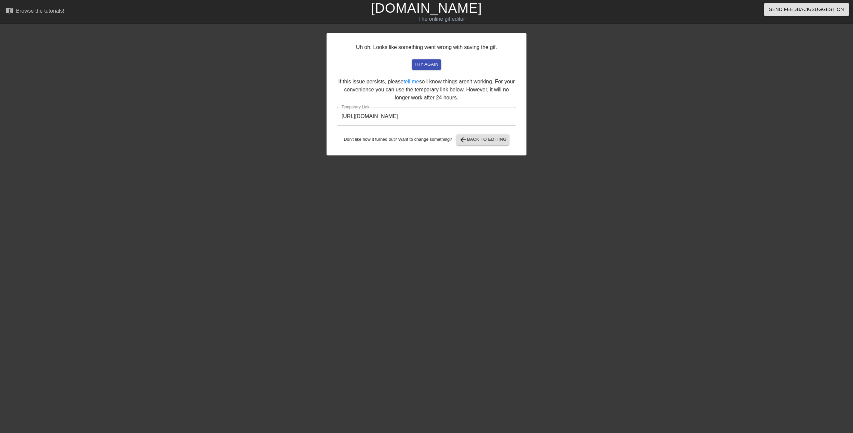  I want to click on div: Browse the tutorials!, so click(40, 11).